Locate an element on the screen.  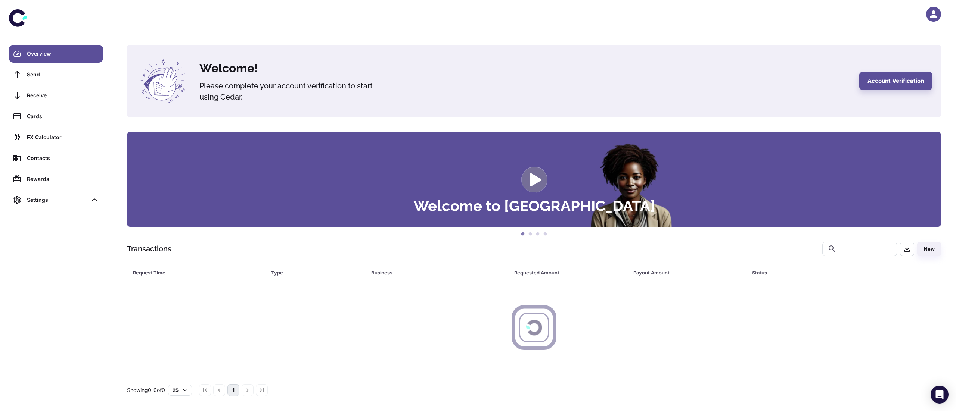
nav: pagination navigation is located at coordinates (233, 391).